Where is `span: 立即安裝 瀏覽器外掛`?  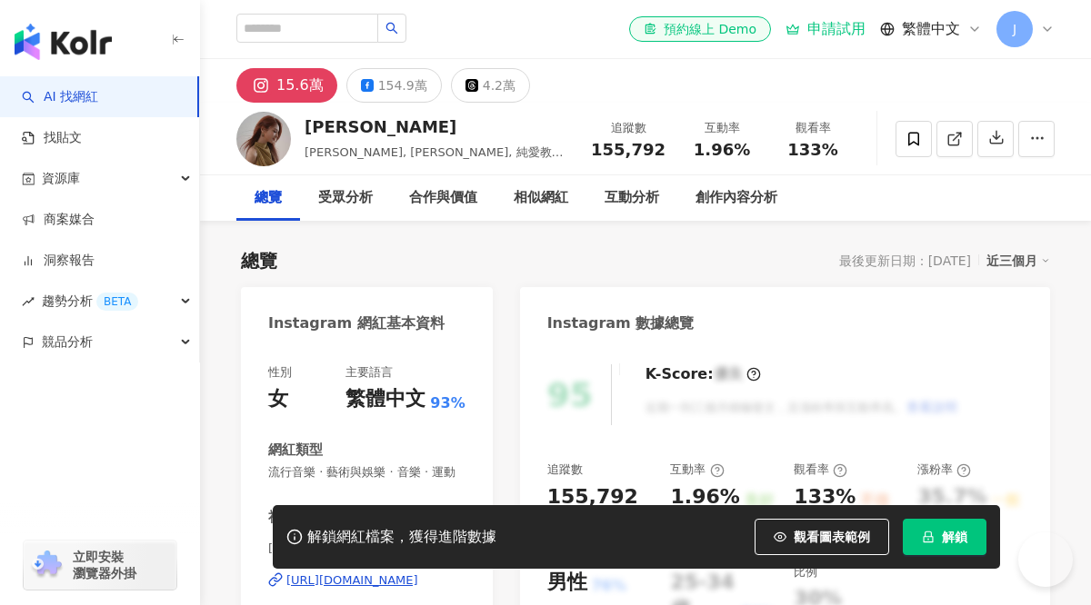
span: 立即安裝 瀏覽器外掛 is located at coordinates (105, 565).